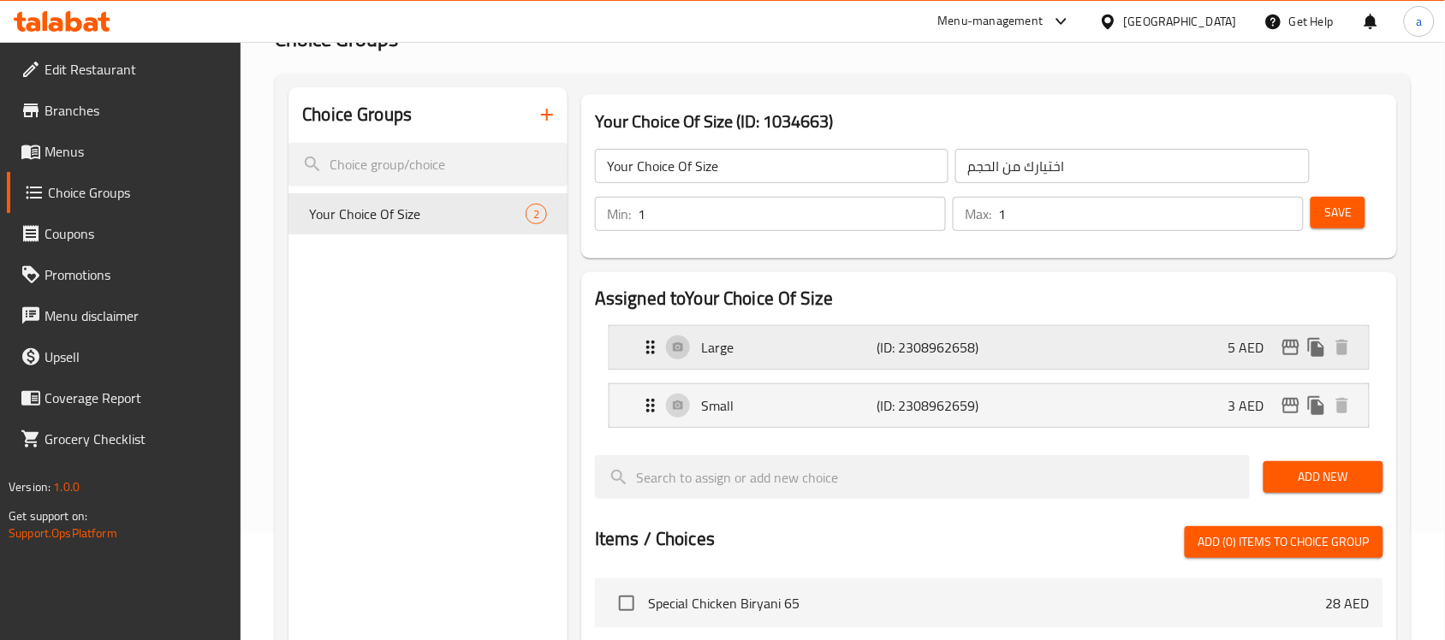 The height and width of the screenshot is (640, 1445). Describe the element at coordinates (136, 357) in the screenshot. I see `span: Upsell` at that location.